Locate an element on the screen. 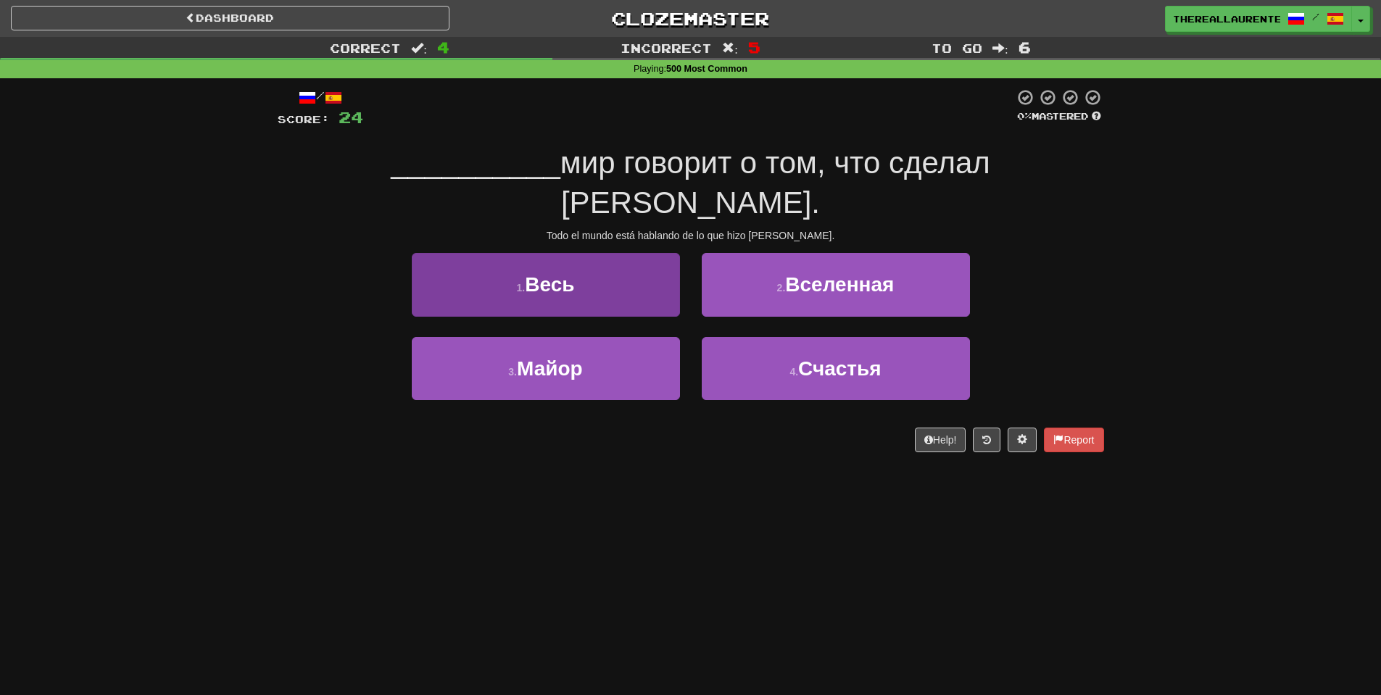 The width and height of the screenshot is (1381, 695). span: Score: is located at coordinates (304, 119).